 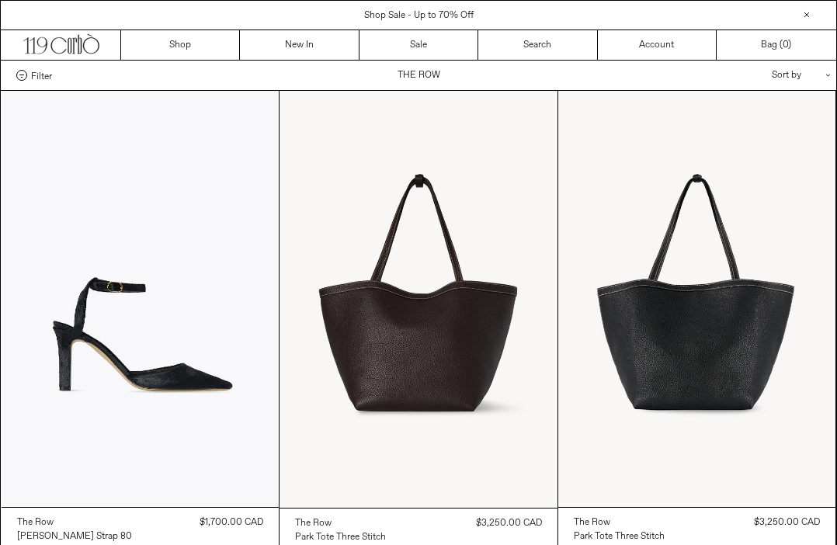 What do you see at coordinates (419, 45) in the screenshot?
I see `a: Sale` at bounding box center [419, 45].